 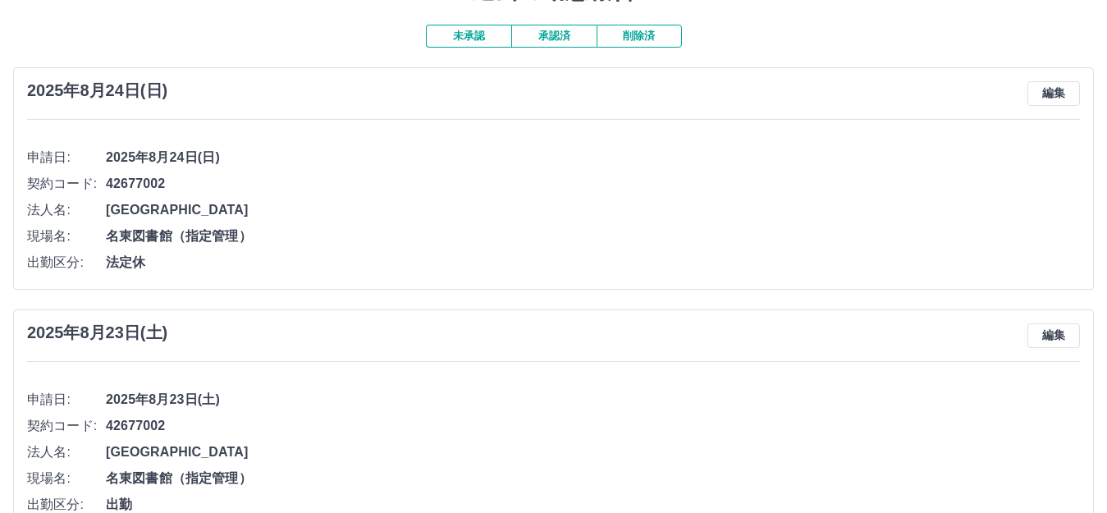 What do you see at coordinates (592, 263) in the screenshot?
I see `span: 法定休` at bounding box center [592, 263].